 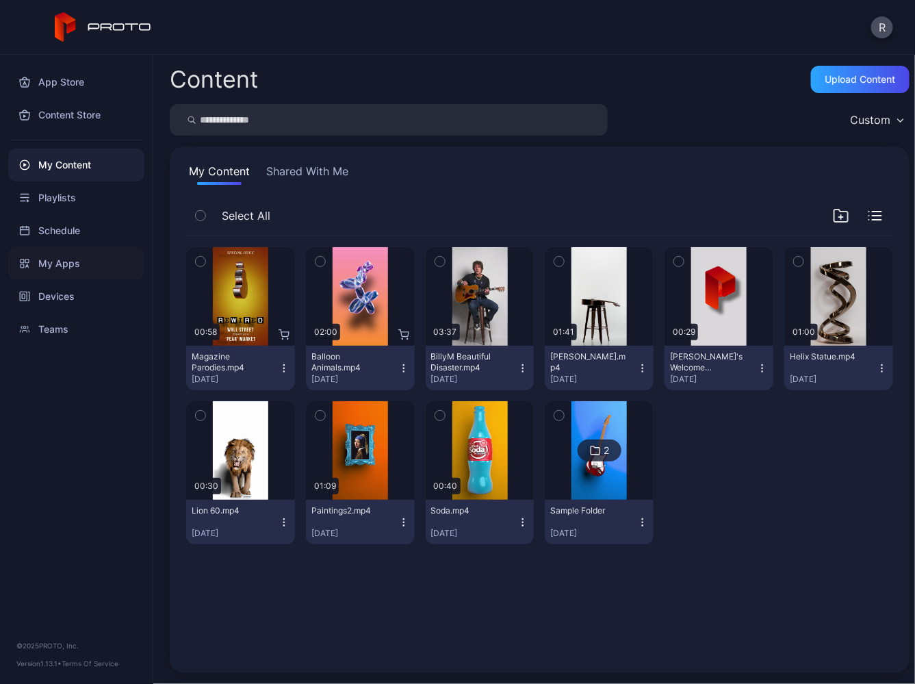 I want to click on div: BillyM Beautiful Disaster.mp4, so click(x=469, y=362).